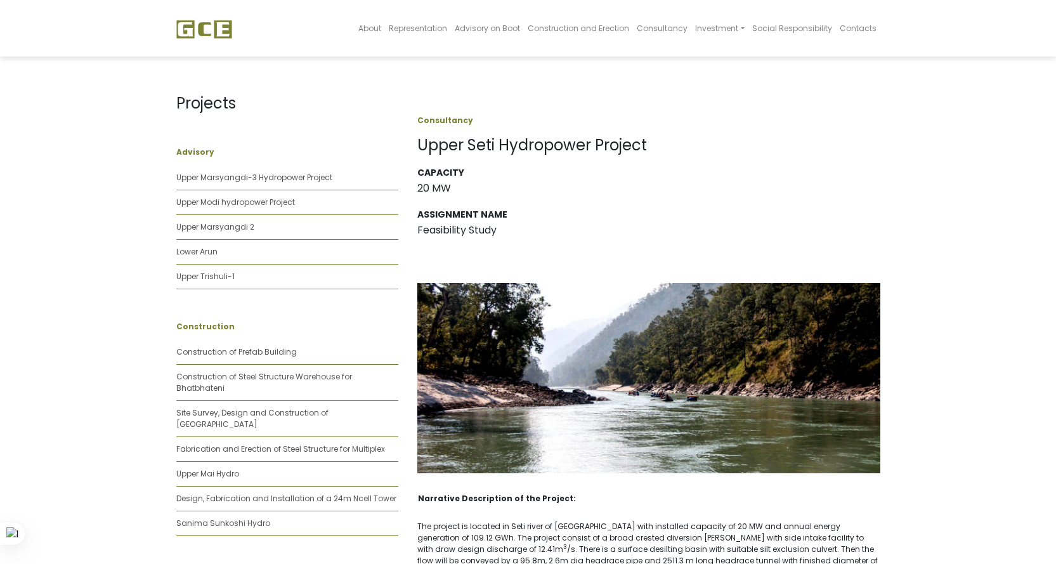  I want to click on span: Representation, so click(418, 28).